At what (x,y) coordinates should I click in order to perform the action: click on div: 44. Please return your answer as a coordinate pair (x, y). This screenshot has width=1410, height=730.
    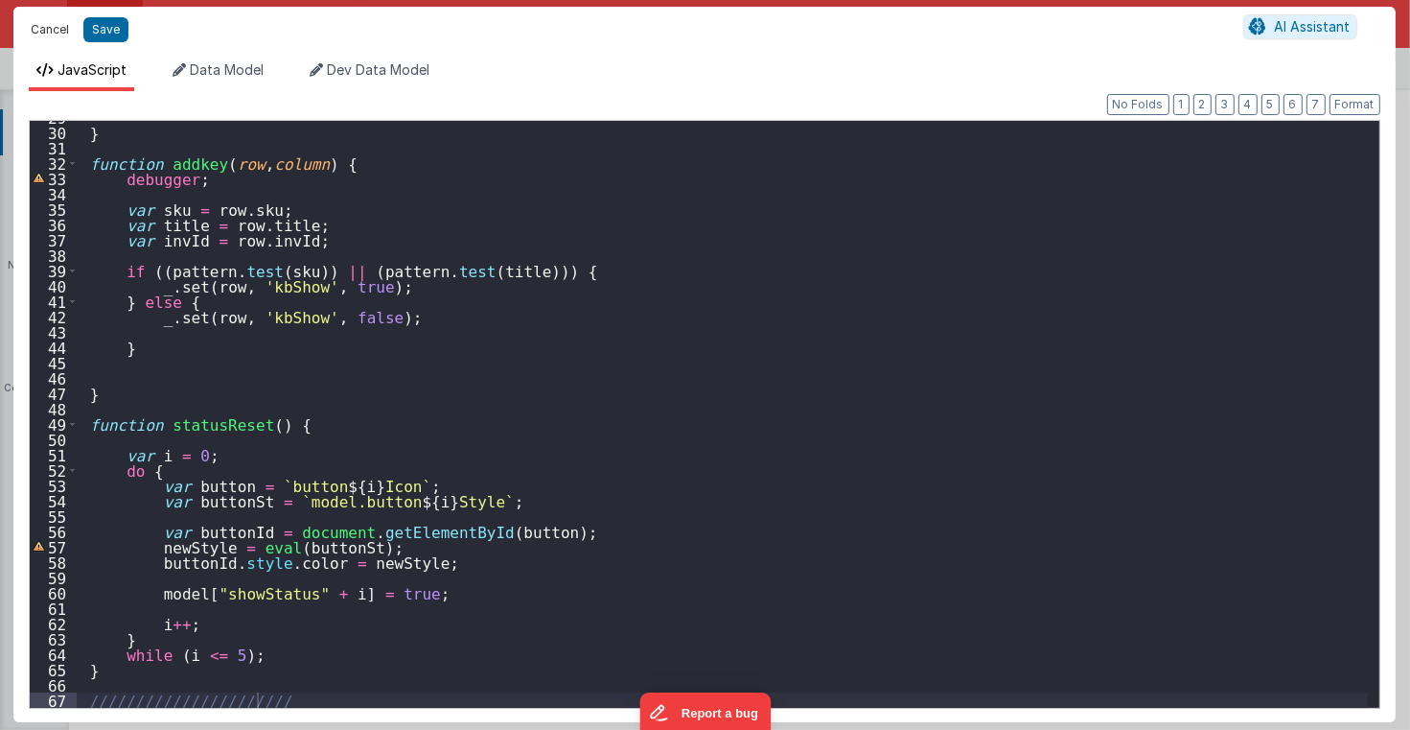
    Looking at the image, I should click on (53, 347).